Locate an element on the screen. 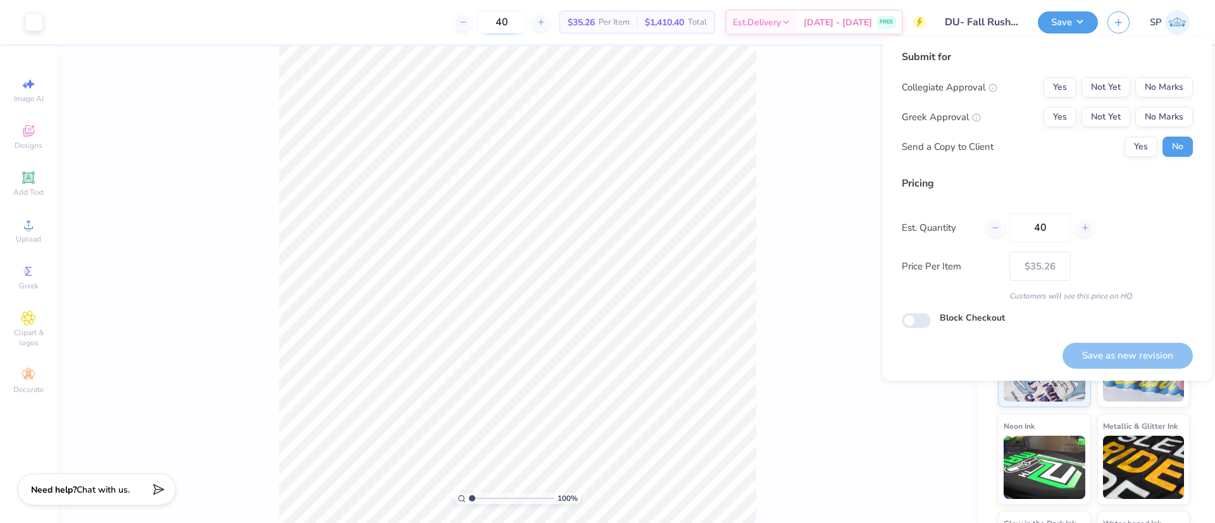  img: Shreyas Prashanth is located at coordinates (1177, 22).